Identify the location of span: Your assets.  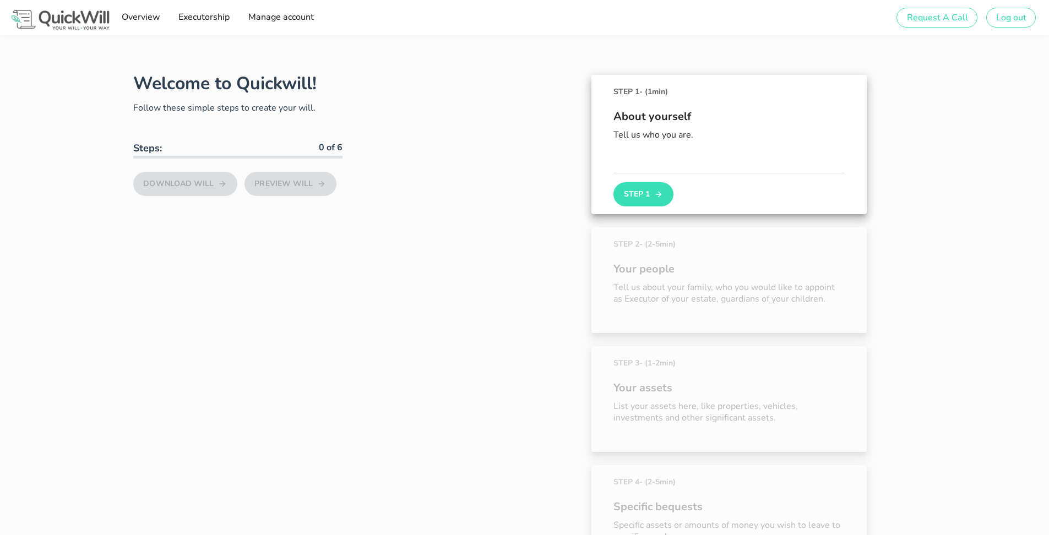
(729, 388).